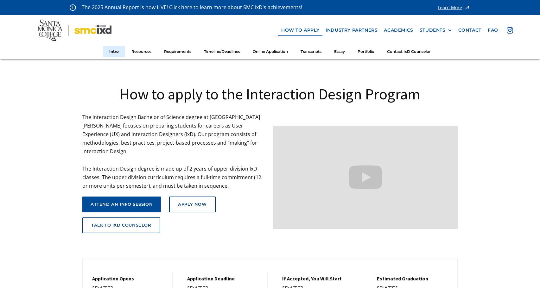 The height and width of the screenshot is (288, 540). What do you see at coordinates (414, 279) in the screenshot?
I see `h5: estimated graduation` at bounding box center [414, 279].